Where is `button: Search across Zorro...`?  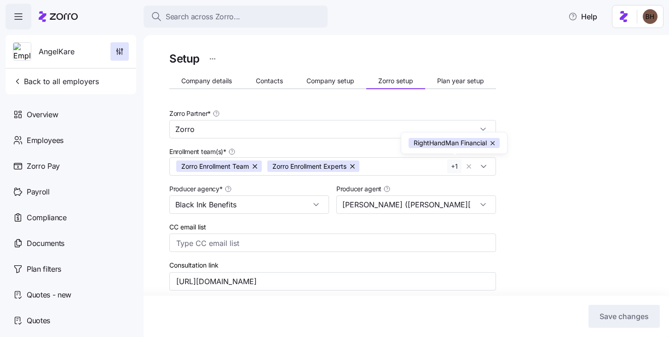
button: Search across Zorro... is located at coordinates (236, 17).